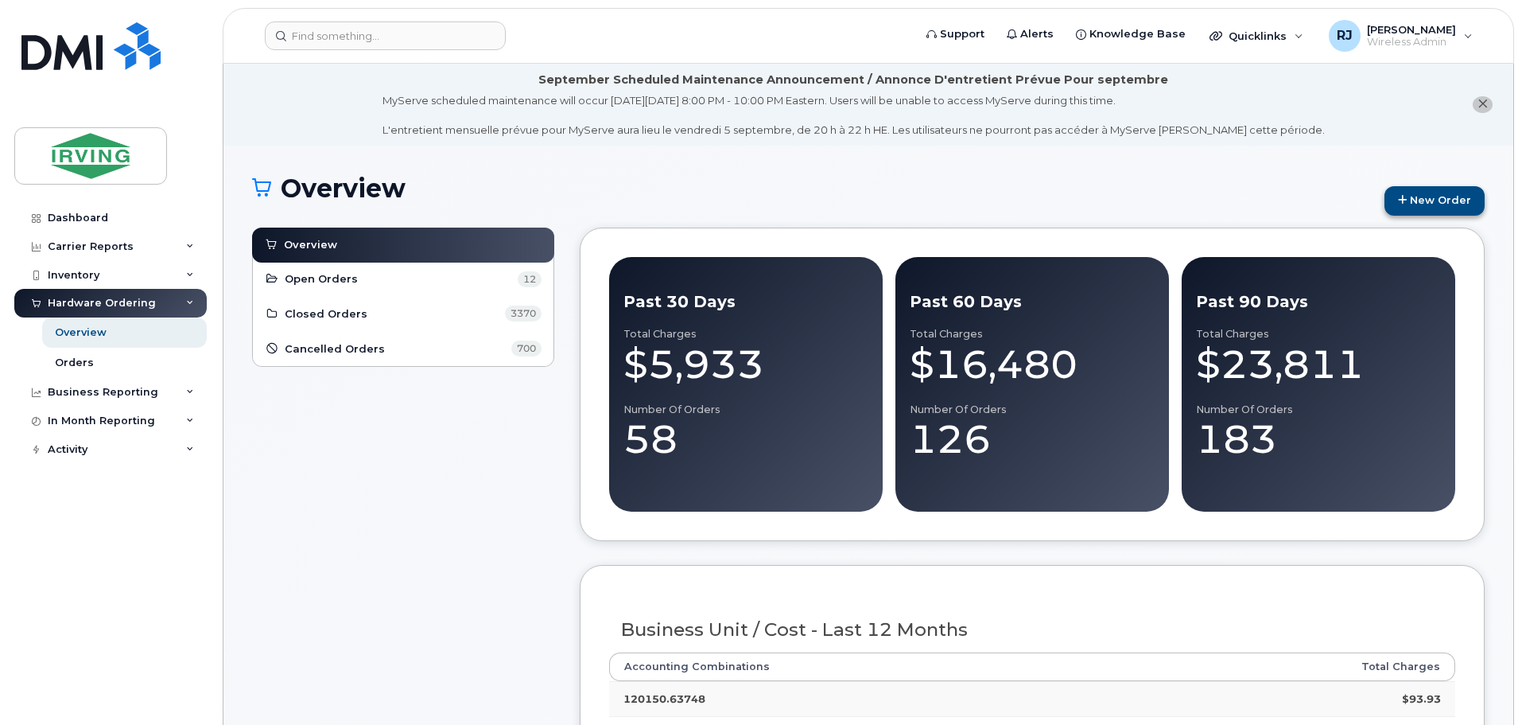  I want to click on div: 58, so click(746, 439).